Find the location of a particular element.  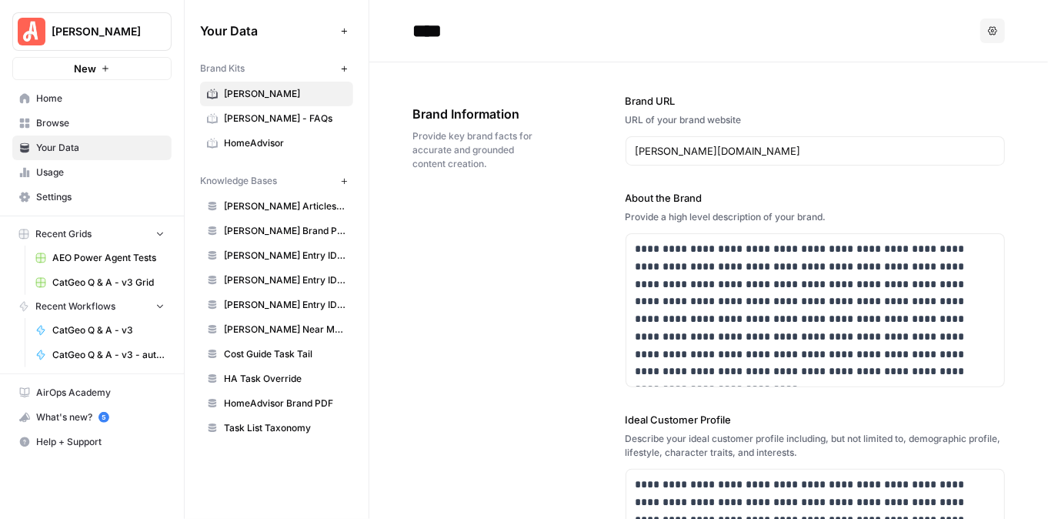

span: Brand Kits is located at coordinates (222, 68).